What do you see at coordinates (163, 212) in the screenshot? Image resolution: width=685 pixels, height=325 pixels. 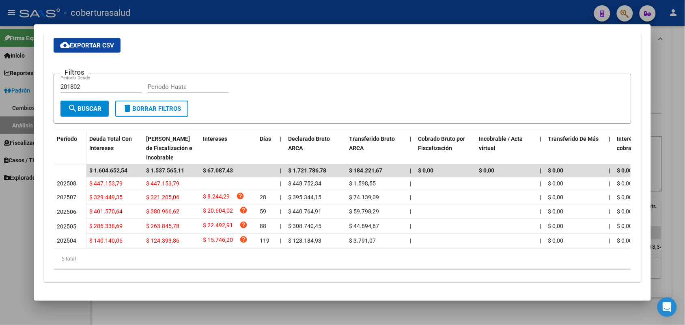 I see `span: $ 380.966,62` at bounding box center [163, 212].